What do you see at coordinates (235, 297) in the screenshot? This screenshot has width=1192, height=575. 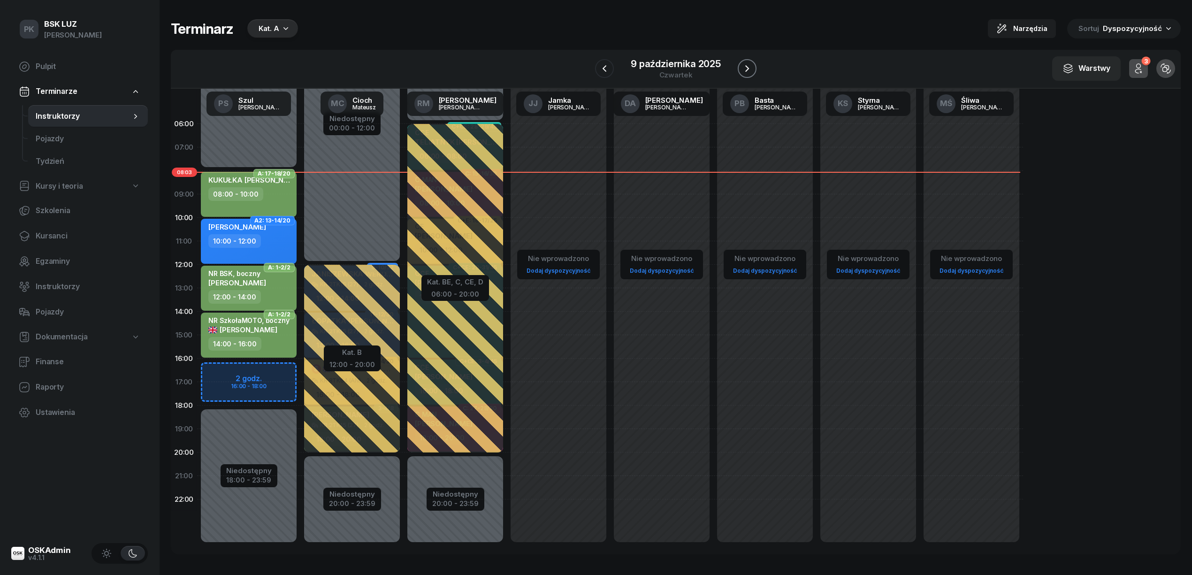 I see `div: 12:00 - 14:00` at bounding box center [235, 297].